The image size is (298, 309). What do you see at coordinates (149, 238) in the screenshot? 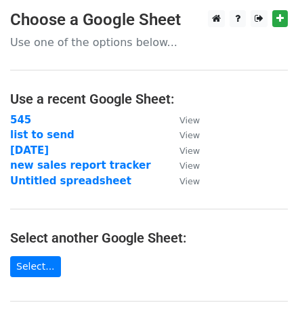
I see `h4: Select another Google Sheet:` at bounding box center [149, 238].